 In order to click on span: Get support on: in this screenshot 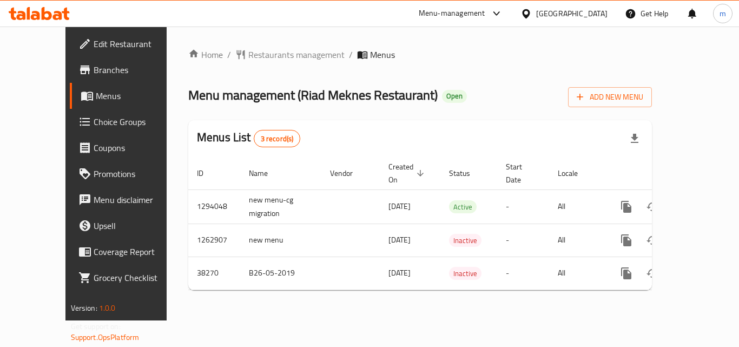, I will do `click(96, 326)`.